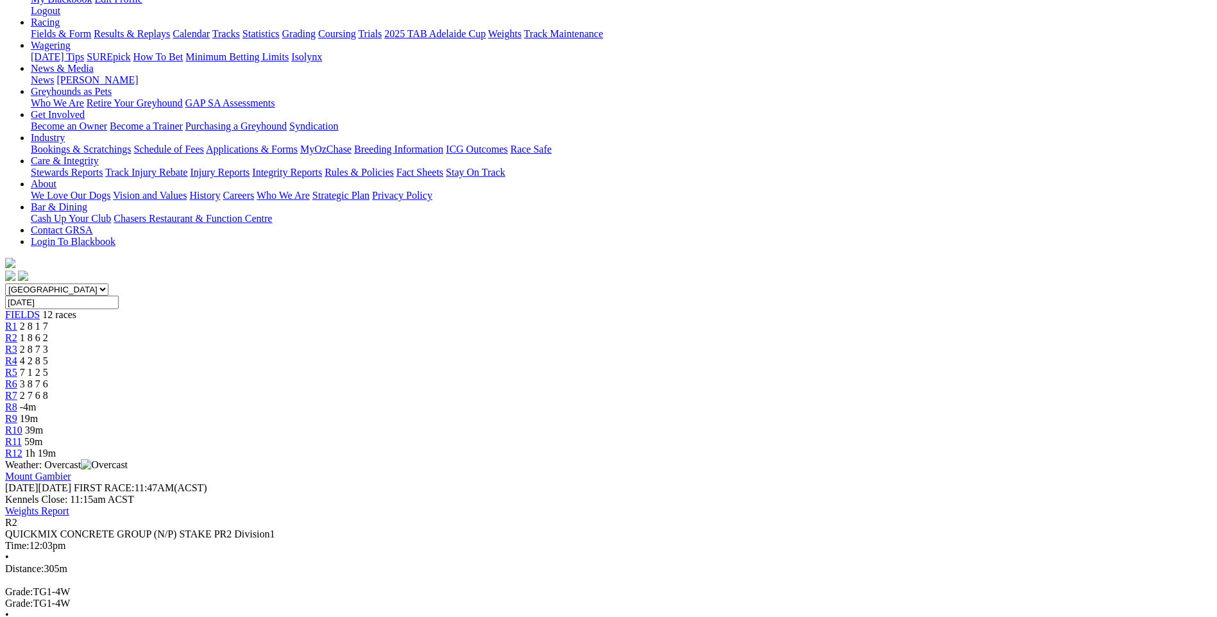 This screenshot has width=1217, height=617. What do you see at coordinates (11, 407) in the screenshot?
I see `span: R8` at bounding box center [11, 407].